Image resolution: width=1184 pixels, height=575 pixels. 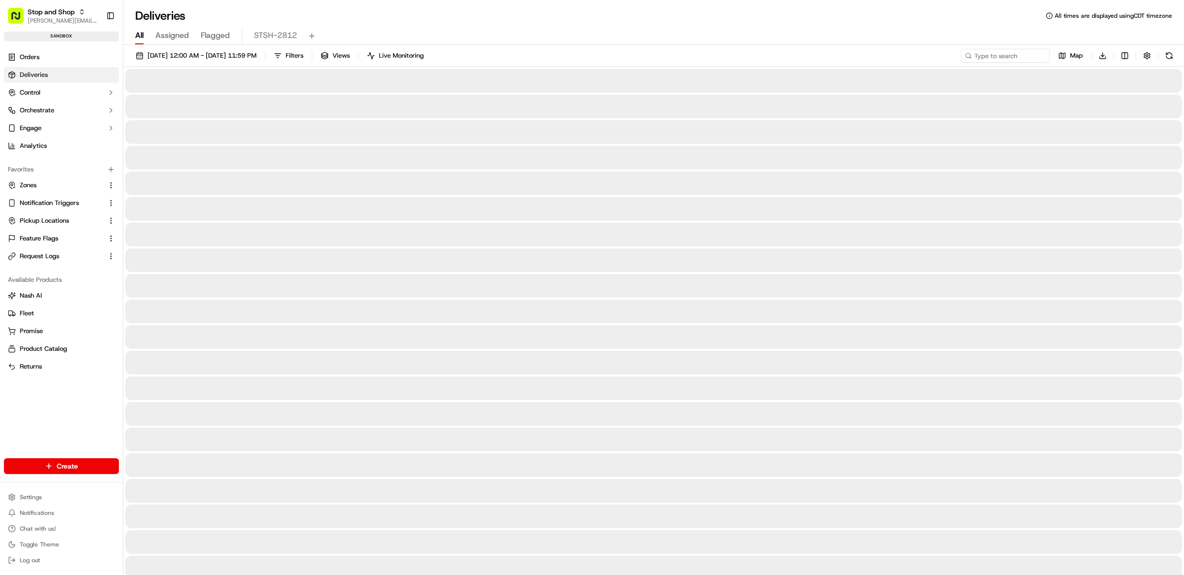 I want to click on span: Settings, so click(x=31, y=498).